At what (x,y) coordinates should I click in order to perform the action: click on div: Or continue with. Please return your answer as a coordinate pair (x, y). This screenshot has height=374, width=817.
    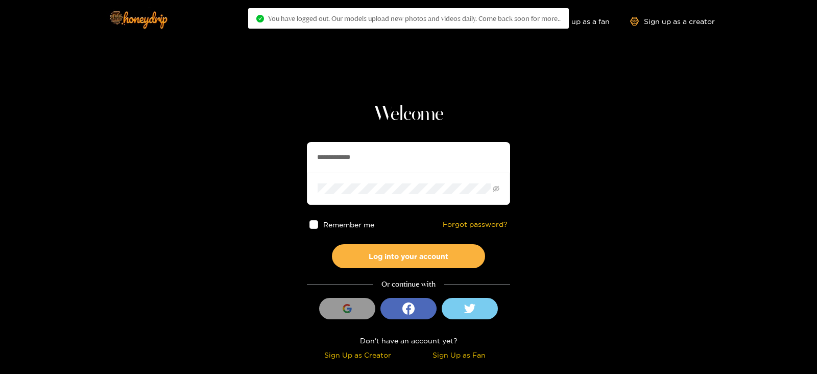
    Looking at the image, I should click on (409, 284).